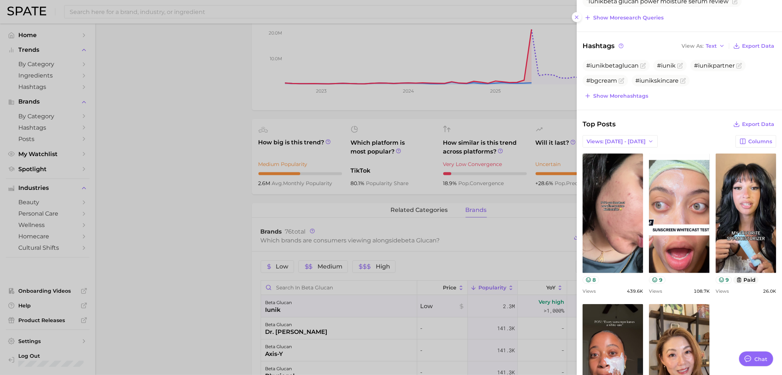 The image size is (782, 375). Describe the element at coordinates (635, 291) in the screenshot. I see `span: 439.6k` at that location.